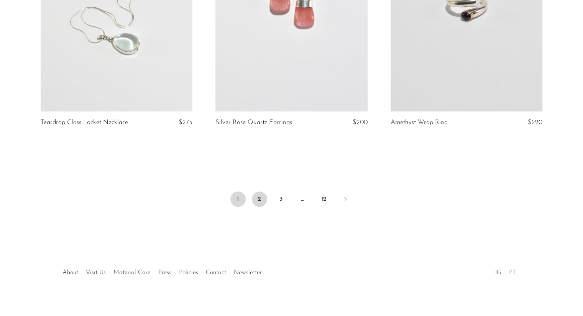  What do you see at coordinates (498, 273) in the screenshot?
I see `a: IG` at bounding box center [498, 273].